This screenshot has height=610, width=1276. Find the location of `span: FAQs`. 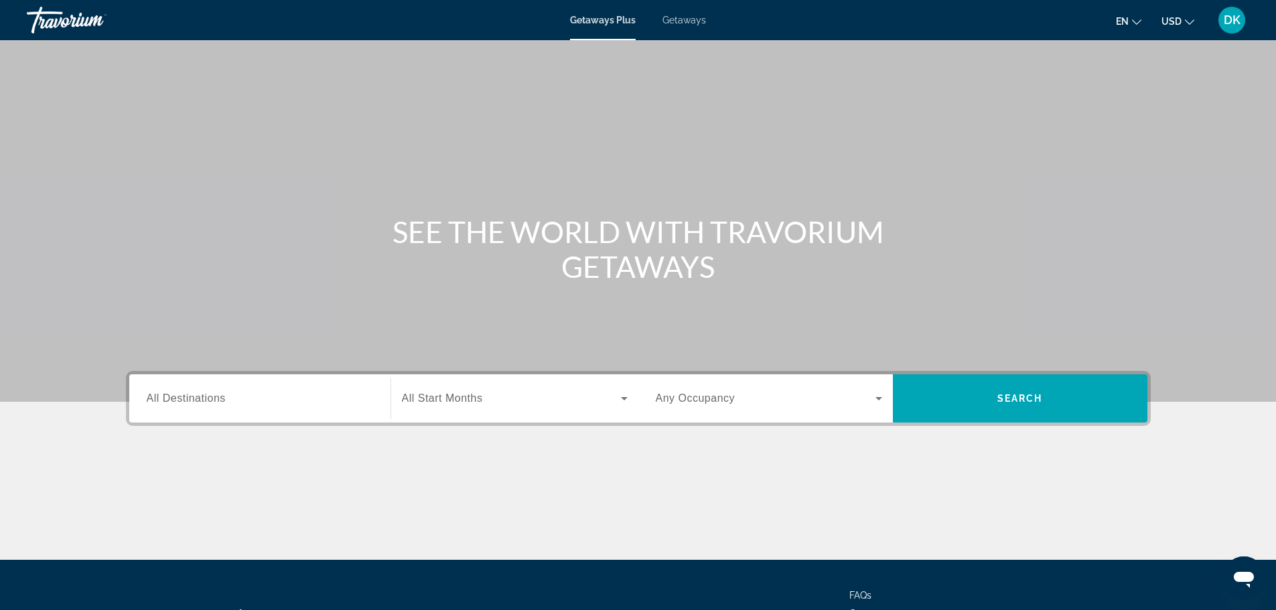

span: FAQs is located at coordinates (860, 596).